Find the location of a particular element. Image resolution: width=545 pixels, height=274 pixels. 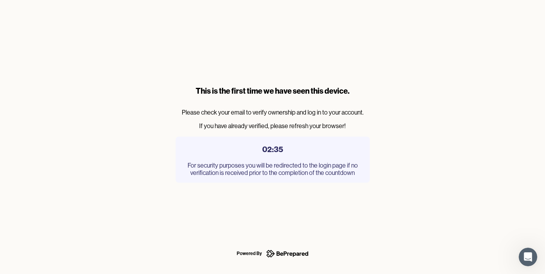

p: For security purposes you will be redirected to the login page if no verification is received pri... is located at coordinates (273, 169).